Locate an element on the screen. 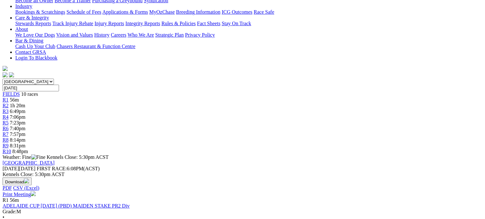 This screenshot has height=219, width=485. div: Industry is located at coordinates (249, 12).